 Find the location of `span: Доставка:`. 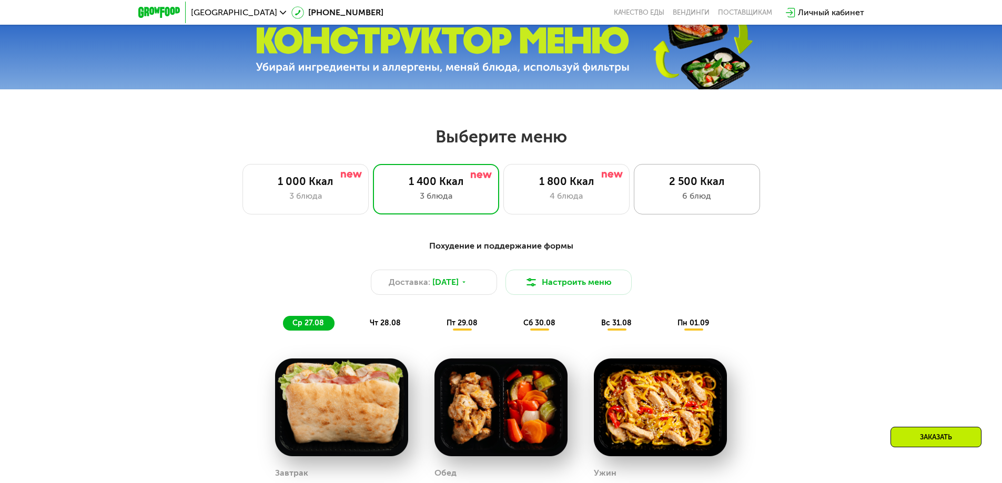

span: Доставка: is located at coordinates (409, 282).